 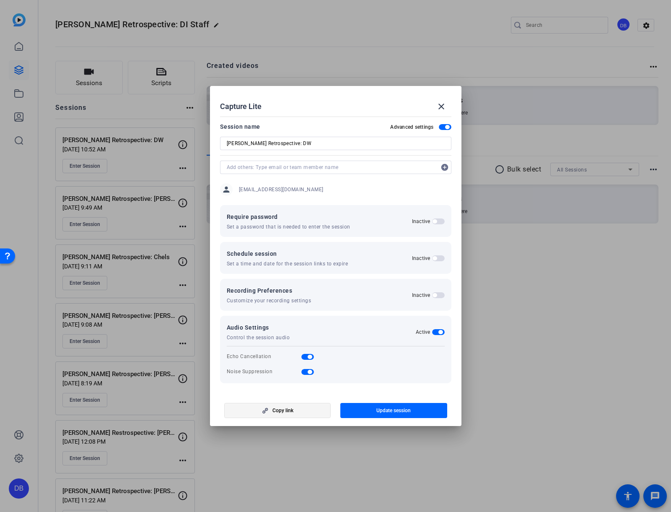 What do you see at coordinates (445, 167) in the screenshot?
I see `button: Add` at bounding box center [445, 167].